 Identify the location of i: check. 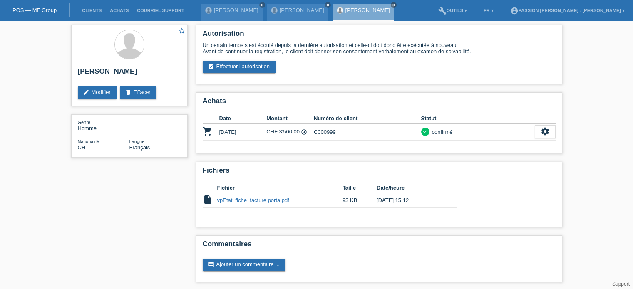
(425, 131).